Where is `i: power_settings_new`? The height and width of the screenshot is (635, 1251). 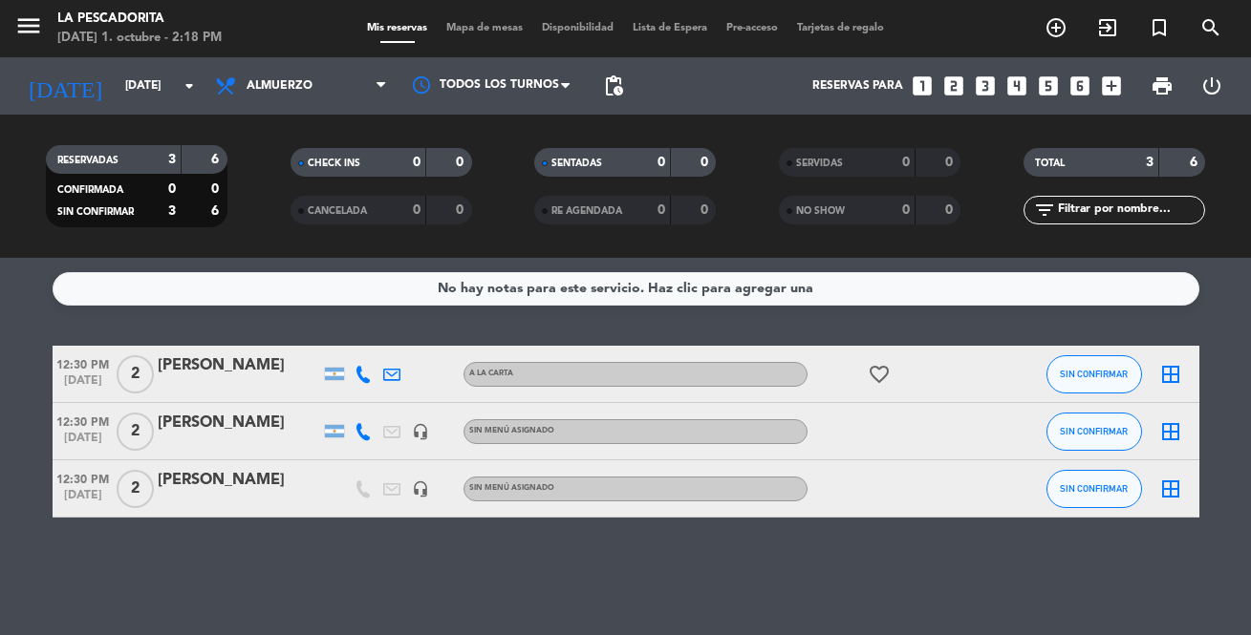
i: power_settings_new is located at coordinates (1212, 86).